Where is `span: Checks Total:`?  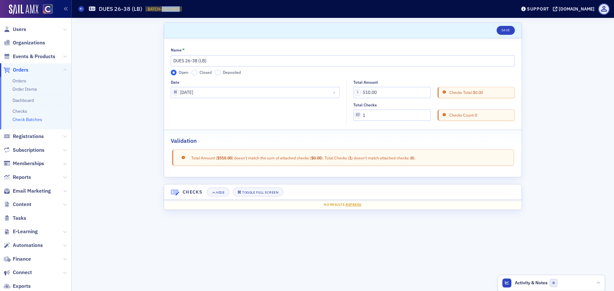 span: Checks Total: is located at coordinates (465, 92).